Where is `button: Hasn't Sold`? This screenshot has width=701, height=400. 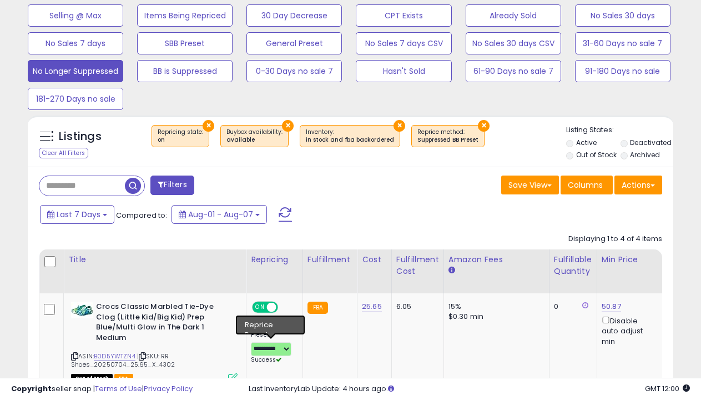
button: Hasn't Sold is located at coordinates (404, 71).